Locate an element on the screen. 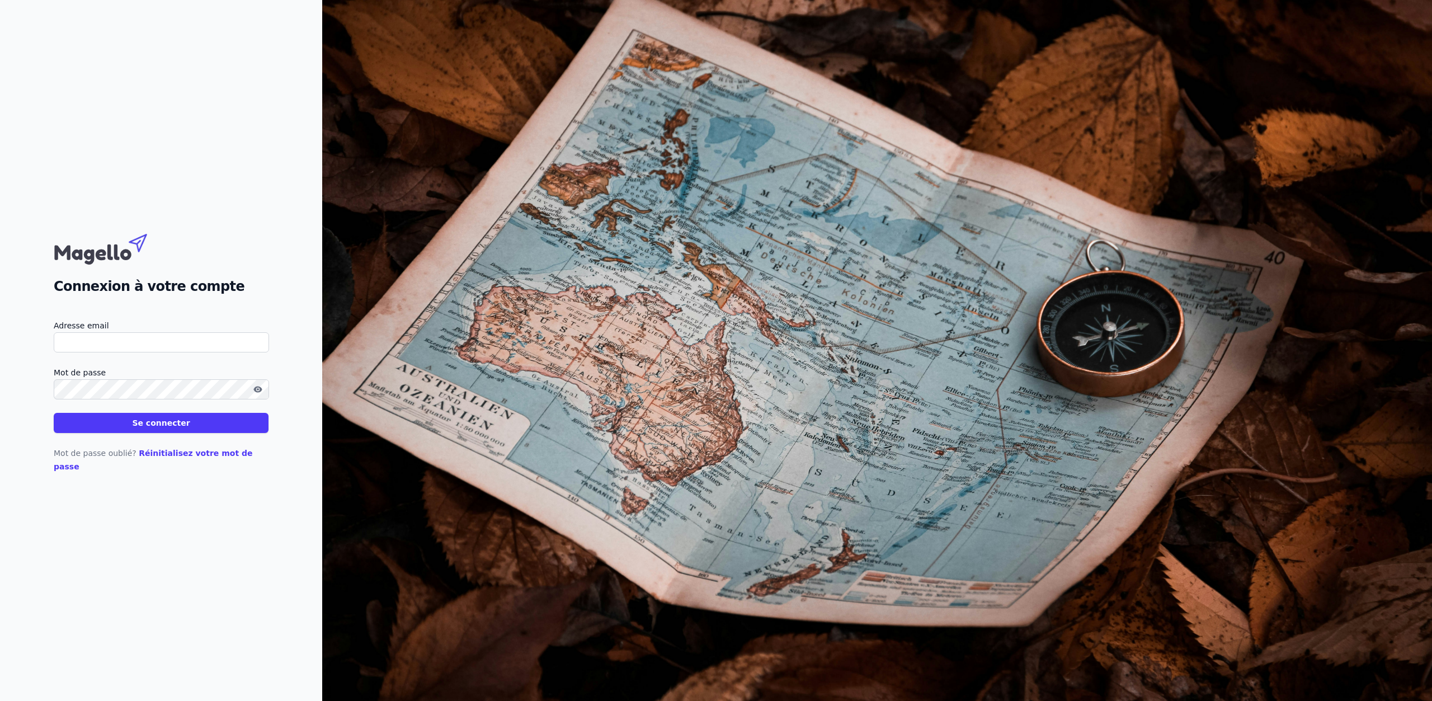  h2: Connexion à votre compte is located at coordinates (161, 286).